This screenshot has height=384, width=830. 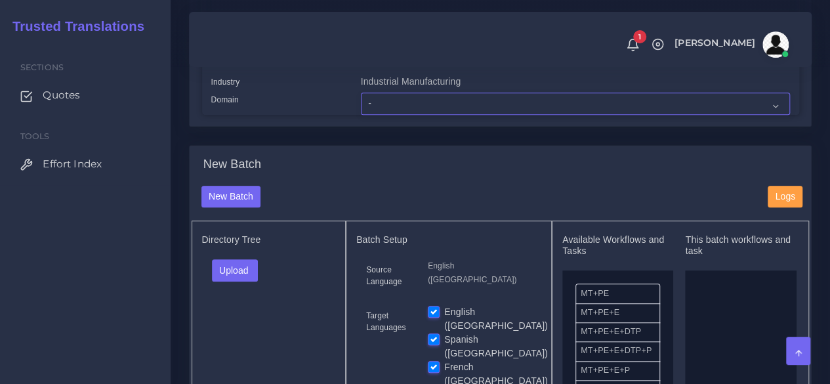 I want to click on a: Effort Index, so click(x=85, y=164).